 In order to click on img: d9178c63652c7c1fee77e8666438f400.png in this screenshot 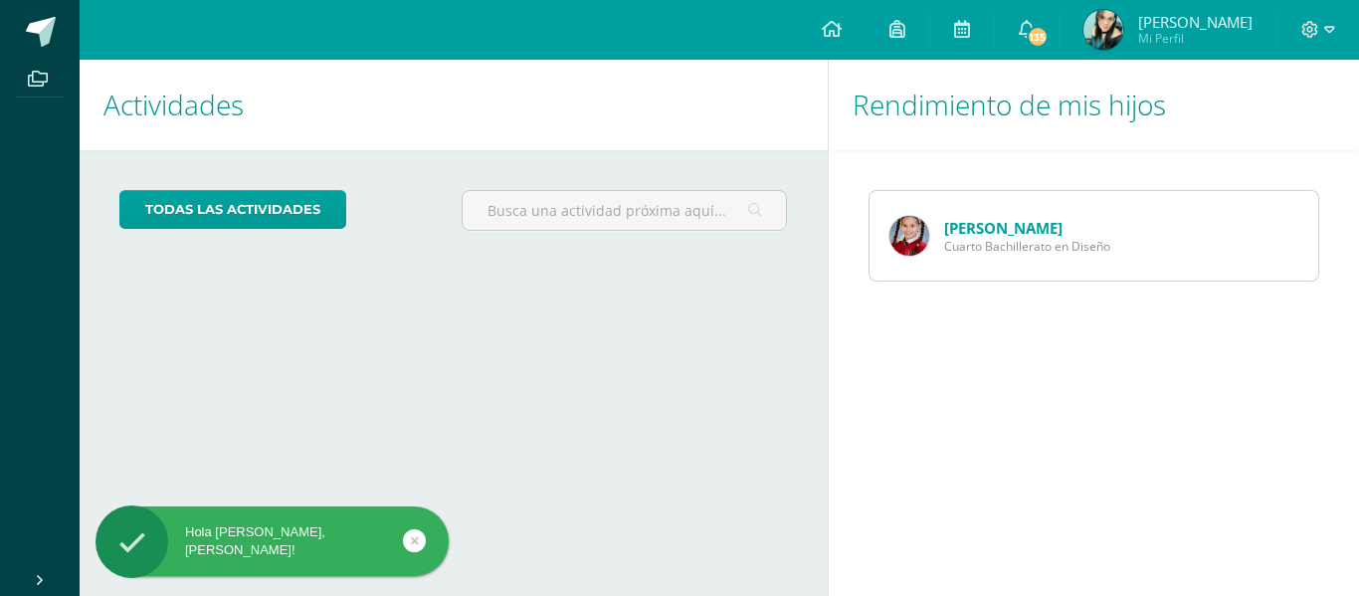, I will do `click(909, 236)`.